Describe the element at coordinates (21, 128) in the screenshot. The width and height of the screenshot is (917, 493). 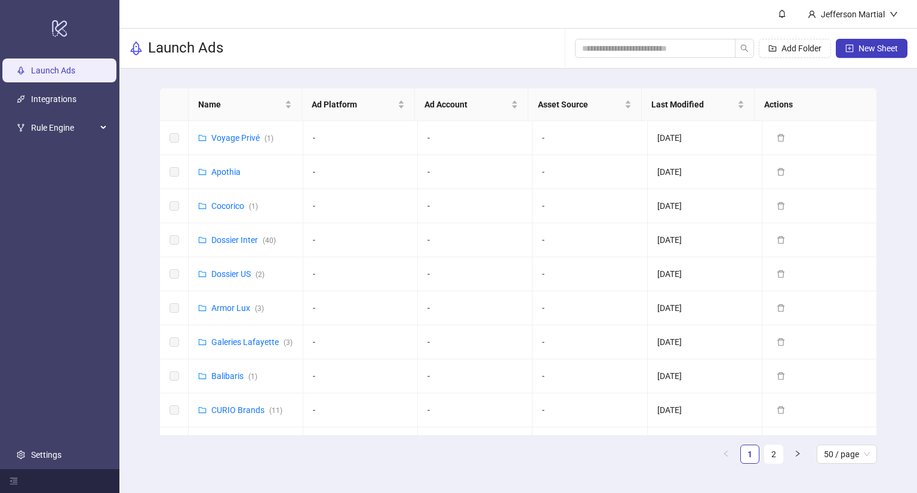
I see `span: fork` at that location.